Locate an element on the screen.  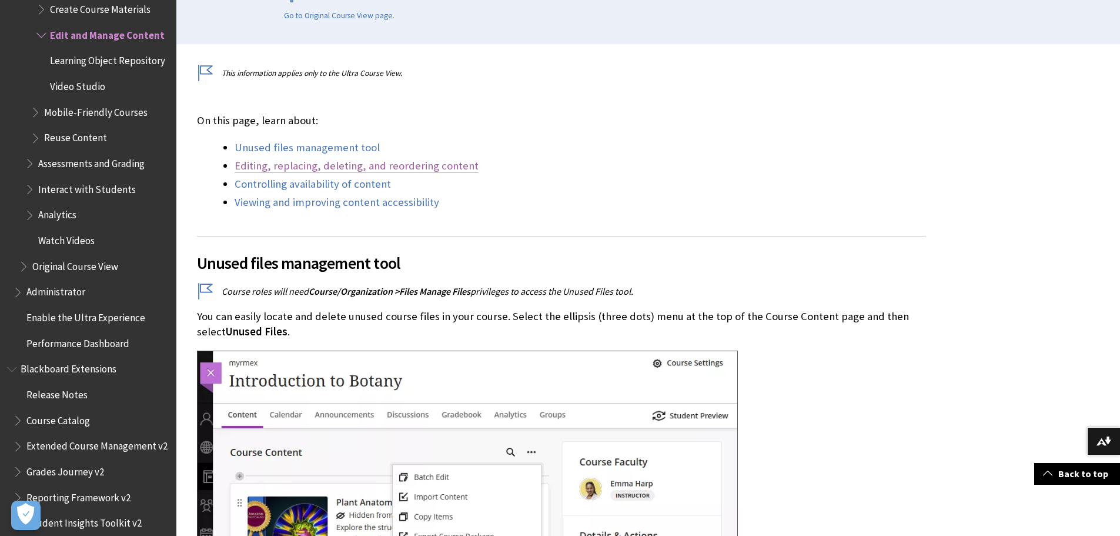
span: Blackboard Extensions is located at coordinates (68, 367).